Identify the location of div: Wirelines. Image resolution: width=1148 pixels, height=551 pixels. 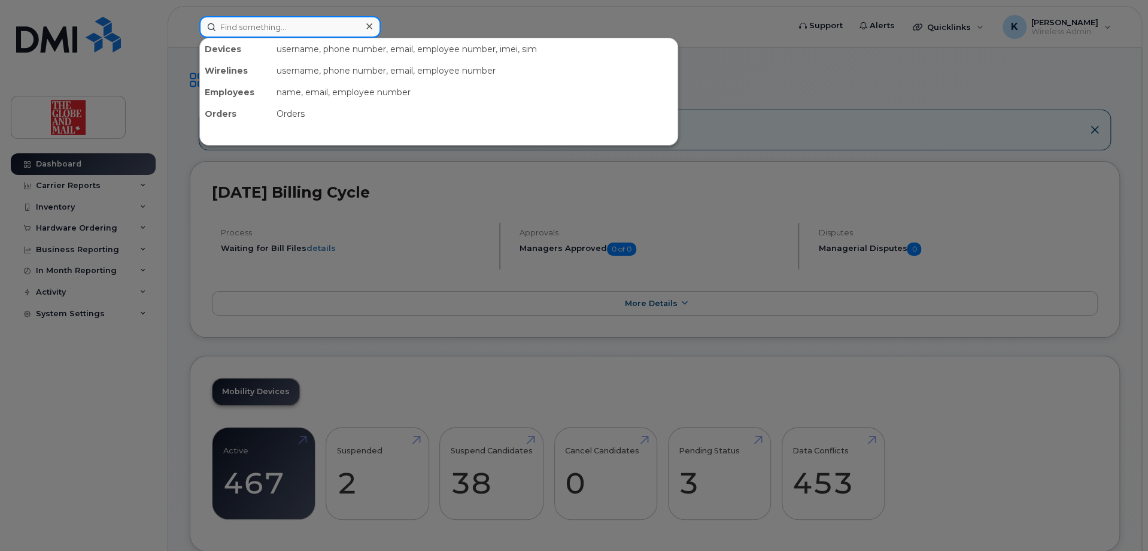
(236, 71).